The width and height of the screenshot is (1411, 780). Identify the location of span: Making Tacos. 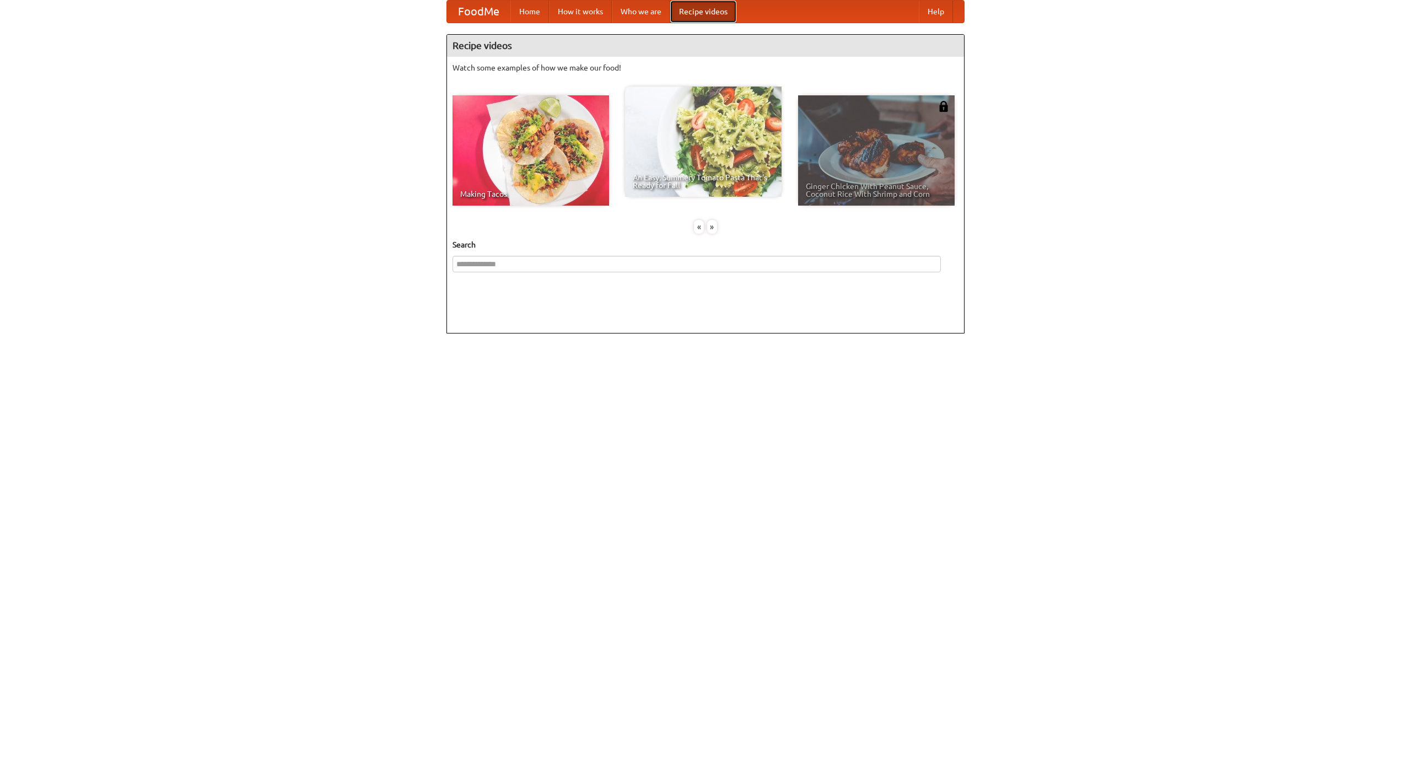
(531, 194).